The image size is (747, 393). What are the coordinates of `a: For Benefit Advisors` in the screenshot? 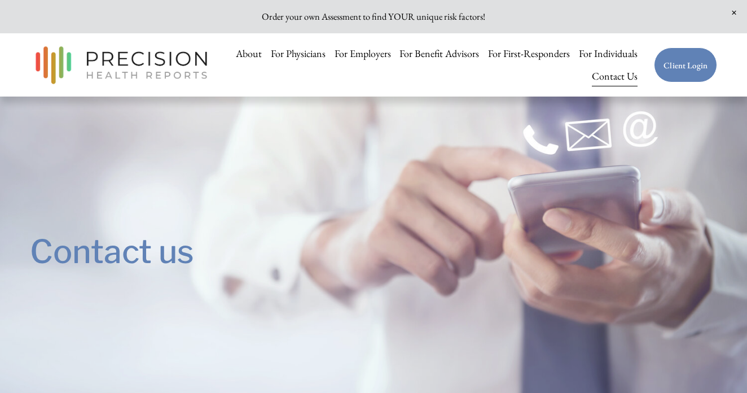 It's located at (439, 54).